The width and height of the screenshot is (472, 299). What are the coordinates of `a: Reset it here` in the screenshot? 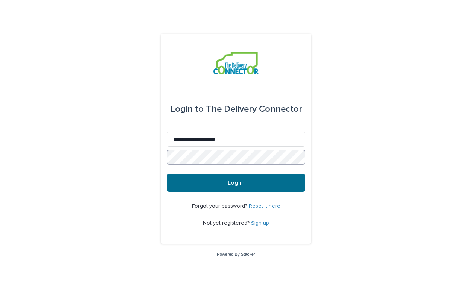 It's located at (265, 206).